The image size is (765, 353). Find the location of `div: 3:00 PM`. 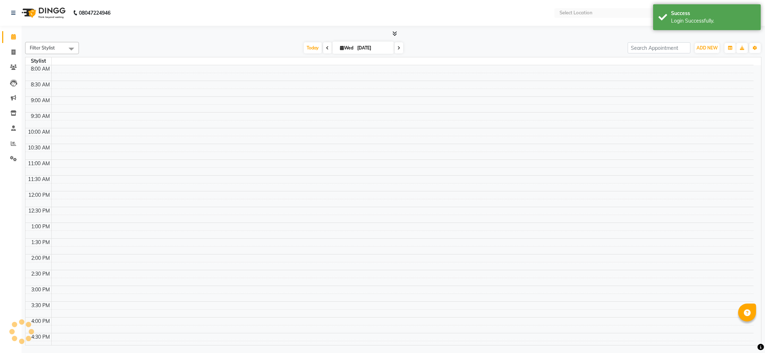

div: 3:00 PM is located at coordinates (41, 290).